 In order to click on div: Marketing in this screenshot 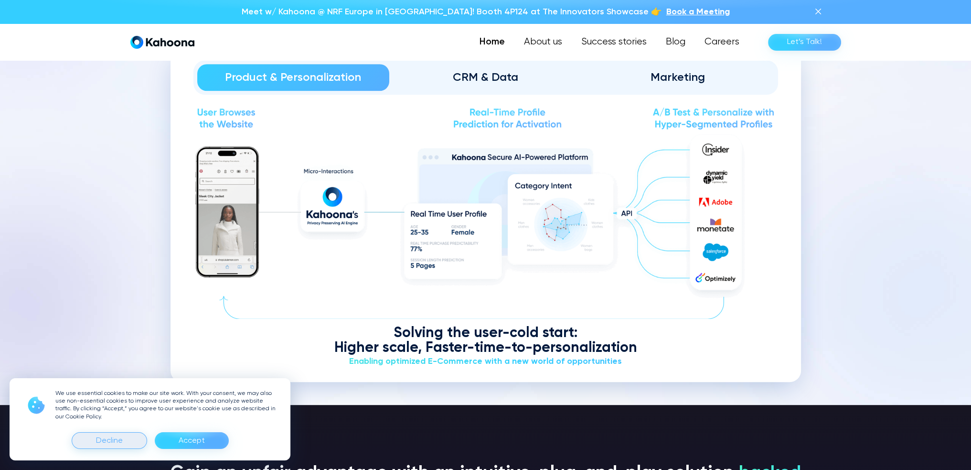, I will do `click(678, 77)`.